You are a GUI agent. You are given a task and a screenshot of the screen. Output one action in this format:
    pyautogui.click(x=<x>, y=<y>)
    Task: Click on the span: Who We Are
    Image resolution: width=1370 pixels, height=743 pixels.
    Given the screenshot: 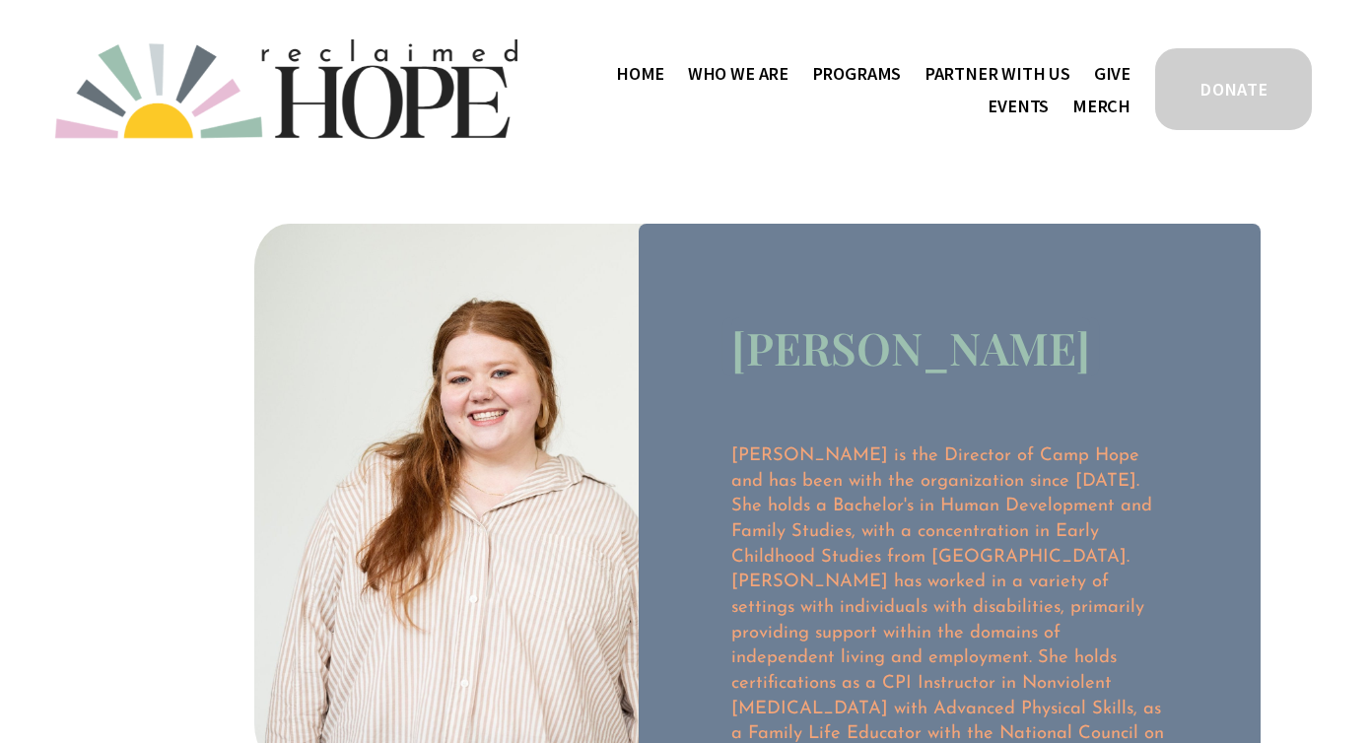 What is the action you would take?
    pyautogui.click(x=738, y=73)
    